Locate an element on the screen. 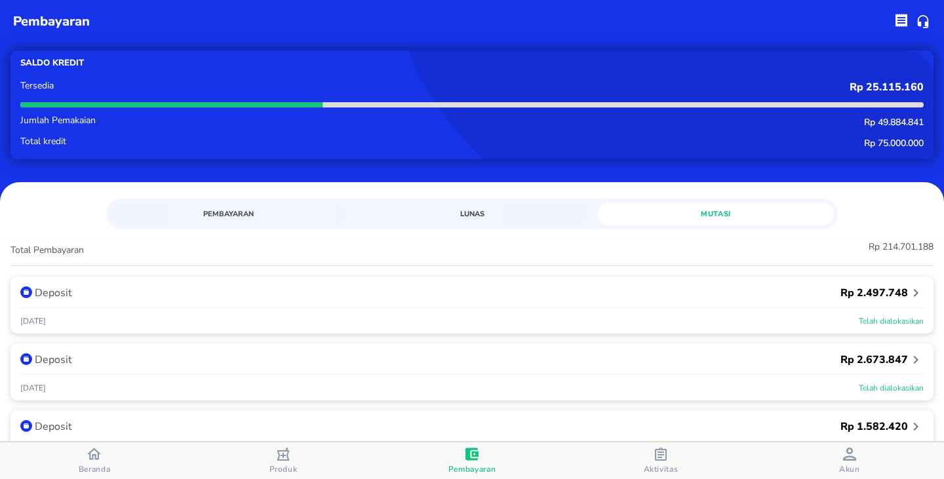  p: Total kredit is located at coordinates (208, 142).